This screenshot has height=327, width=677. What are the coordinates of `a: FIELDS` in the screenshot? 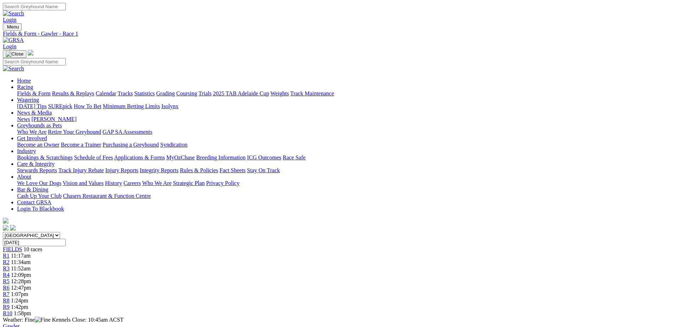 It's located at (12, 249).